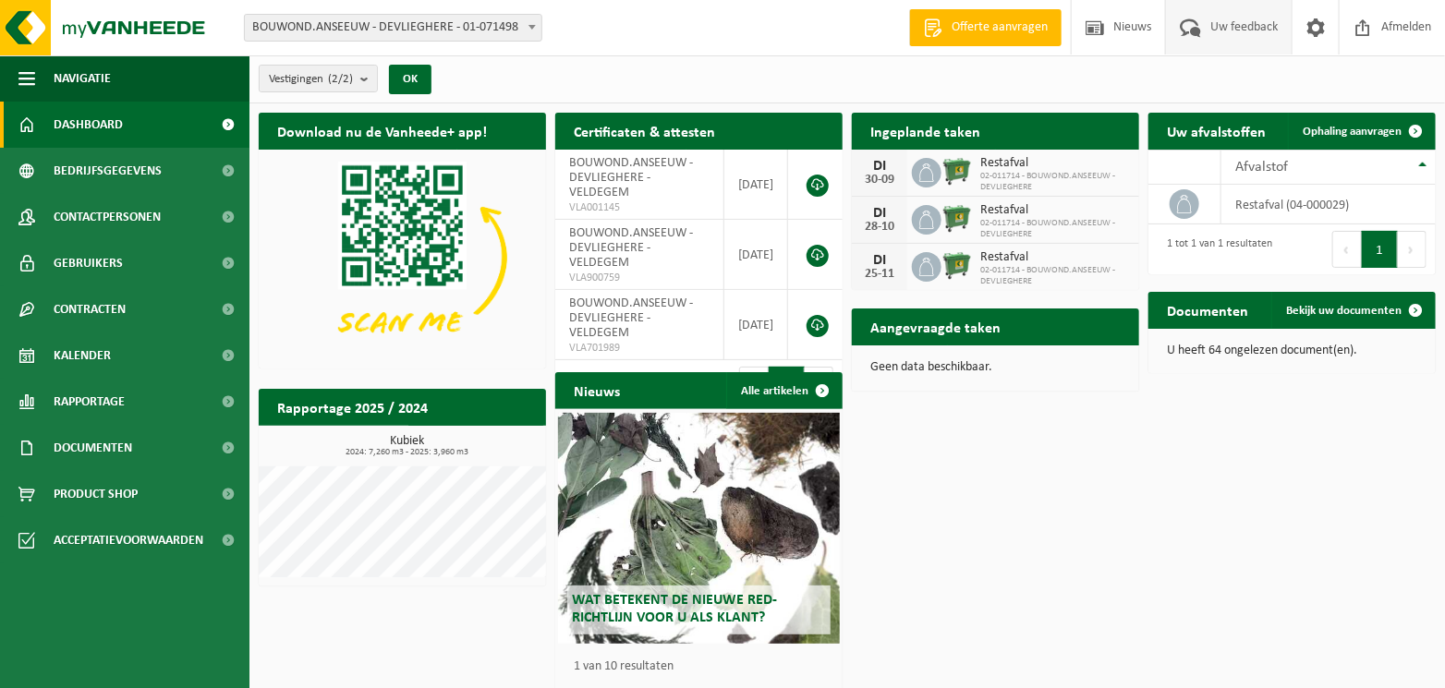 The height and width of the screenshot is (688, 1445). Describe the element at coordinates (89, 402) in the screenshot. I see `span: Rapportage` at that location.